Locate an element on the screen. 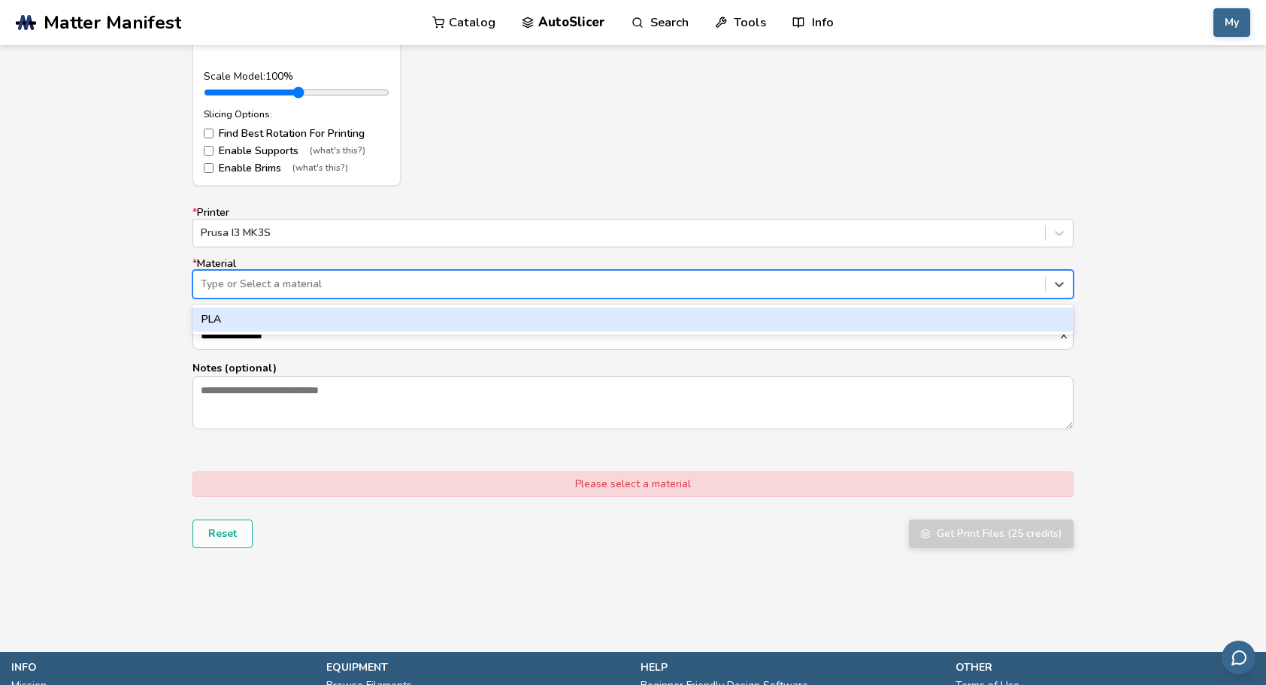 The image size is (1266, 685). input: *MaterialType or Select a materialPLA is located at coordinates (202, 284).